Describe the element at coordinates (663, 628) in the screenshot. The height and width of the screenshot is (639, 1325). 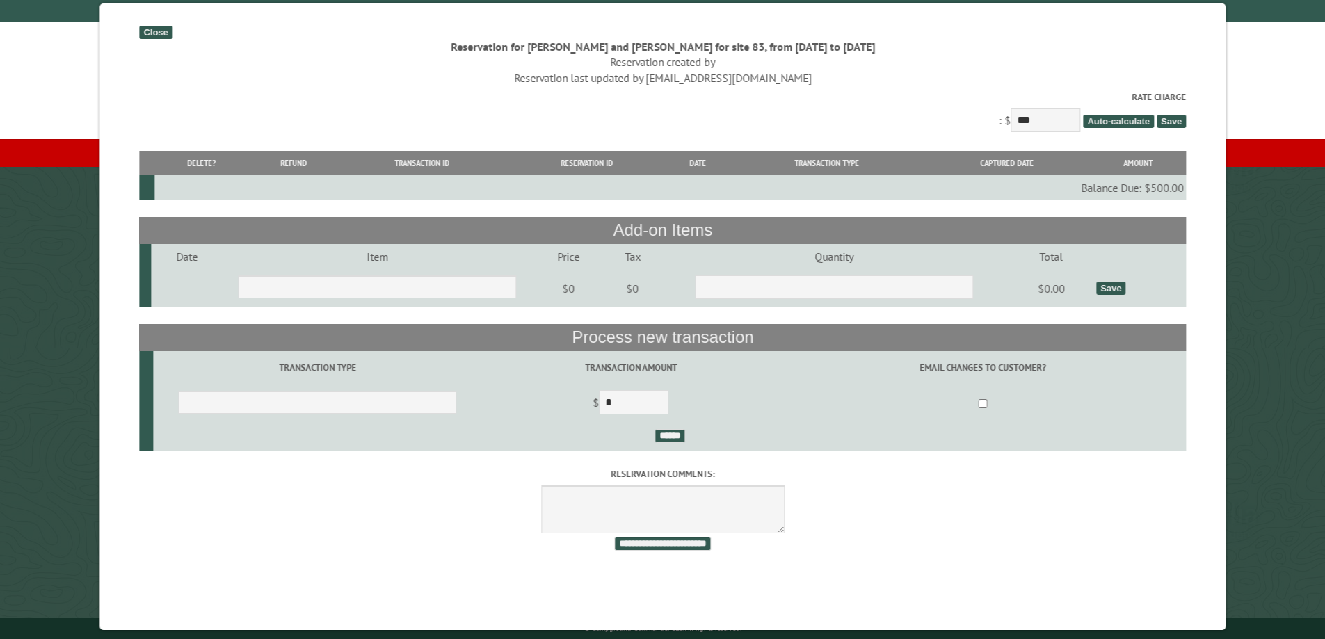
I see `small: © Campground Commander LLC. All rights reserved.` at that location.